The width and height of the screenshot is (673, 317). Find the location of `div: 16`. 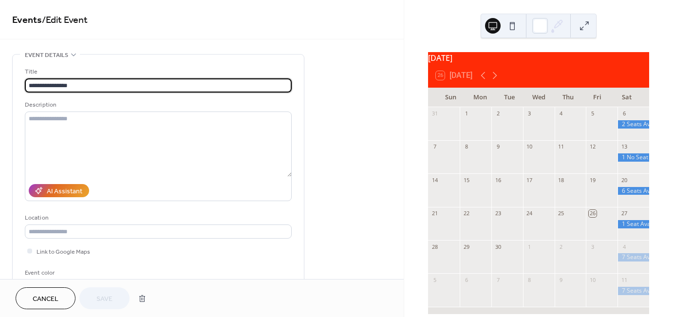

div: 16 is located at coordinates (497, 180).